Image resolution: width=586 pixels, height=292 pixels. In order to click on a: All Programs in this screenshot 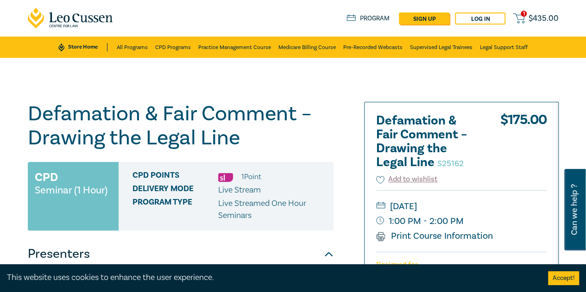, I will do `click(132, 47)`.